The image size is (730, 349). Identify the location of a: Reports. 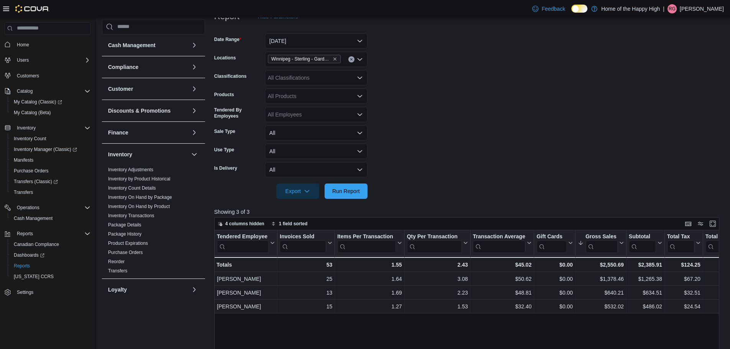
(22, 266).